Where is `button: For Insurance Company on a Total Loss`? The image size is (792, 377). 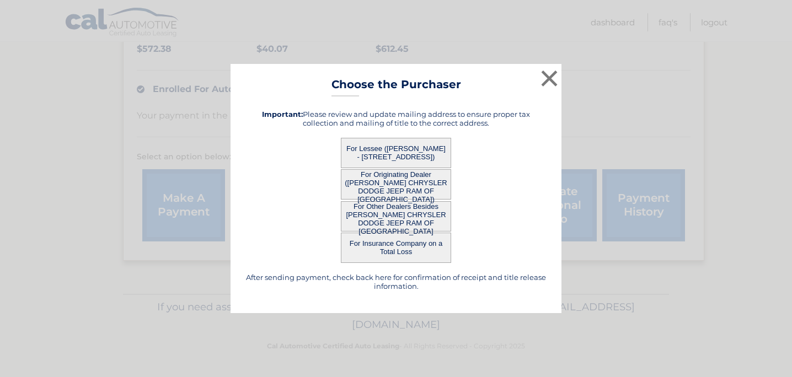
button: For Insurance Company on a Total Loss is located at coordinates (396, 248).